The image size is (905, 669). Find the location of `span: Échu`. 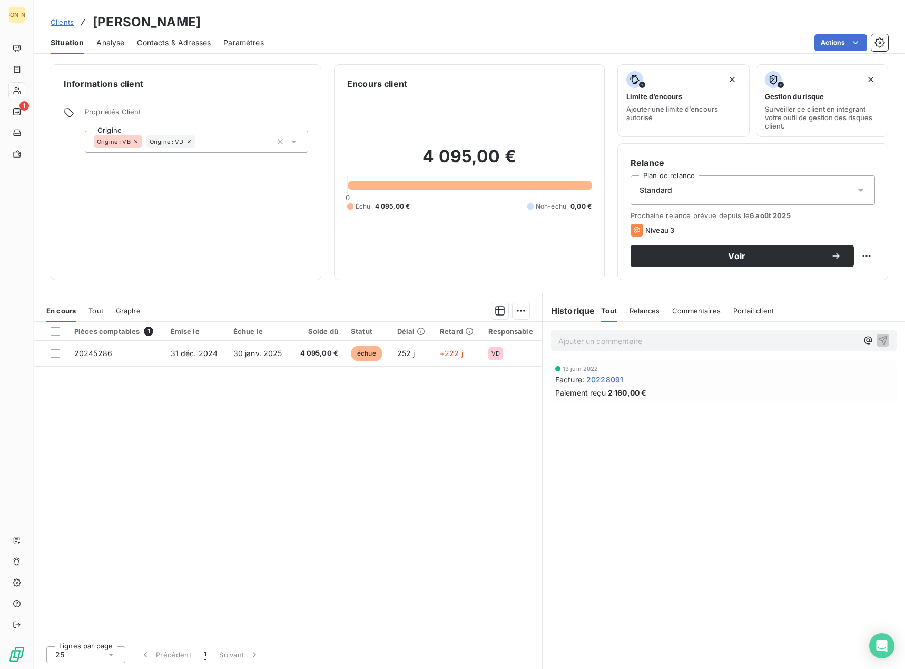

span: Échu is located at coordinates (363, 207).